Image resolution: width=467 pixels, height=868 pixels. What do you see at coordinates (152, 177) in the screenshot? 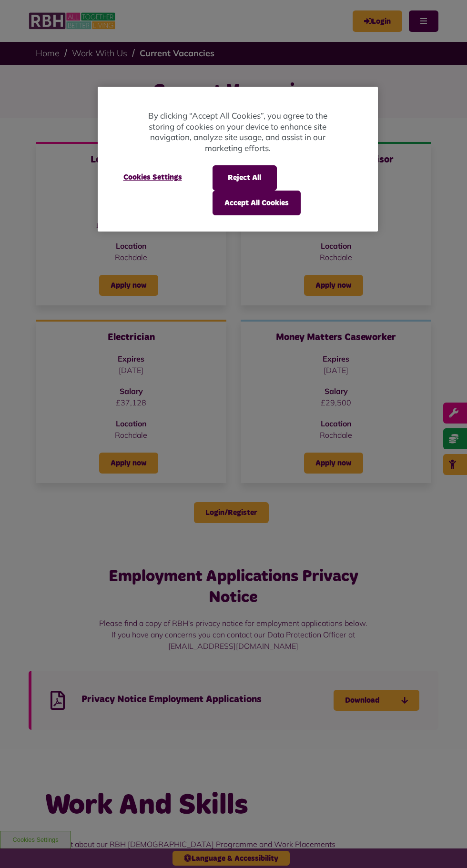
I see `button: Cookies Settings` at bounding box center [152, 177].